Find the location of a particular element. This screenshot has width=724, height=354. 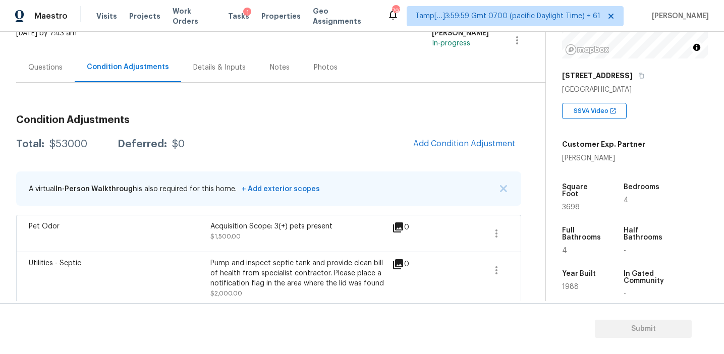

h5: Full Bathrooms is located at coordinates (584, 234).